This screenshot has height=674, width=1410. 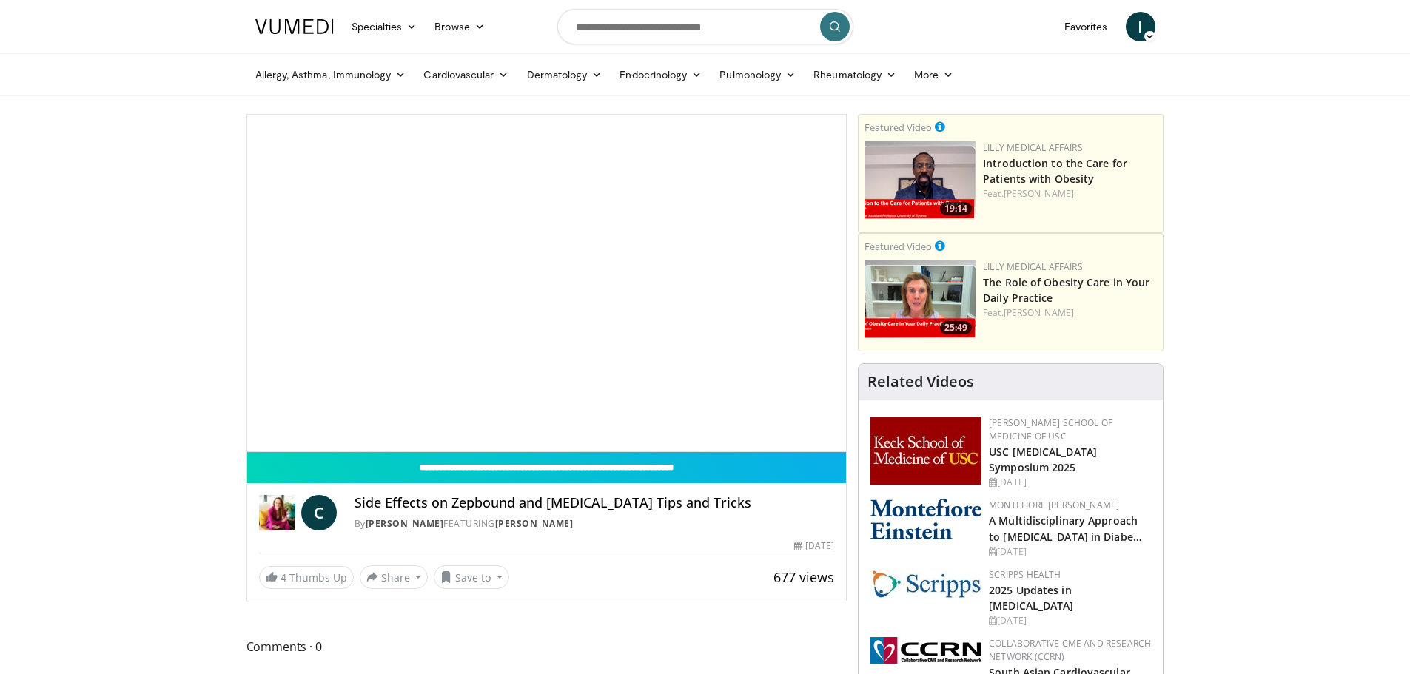 I want to click on a: Pulmonology, so click(x=757, y=75).